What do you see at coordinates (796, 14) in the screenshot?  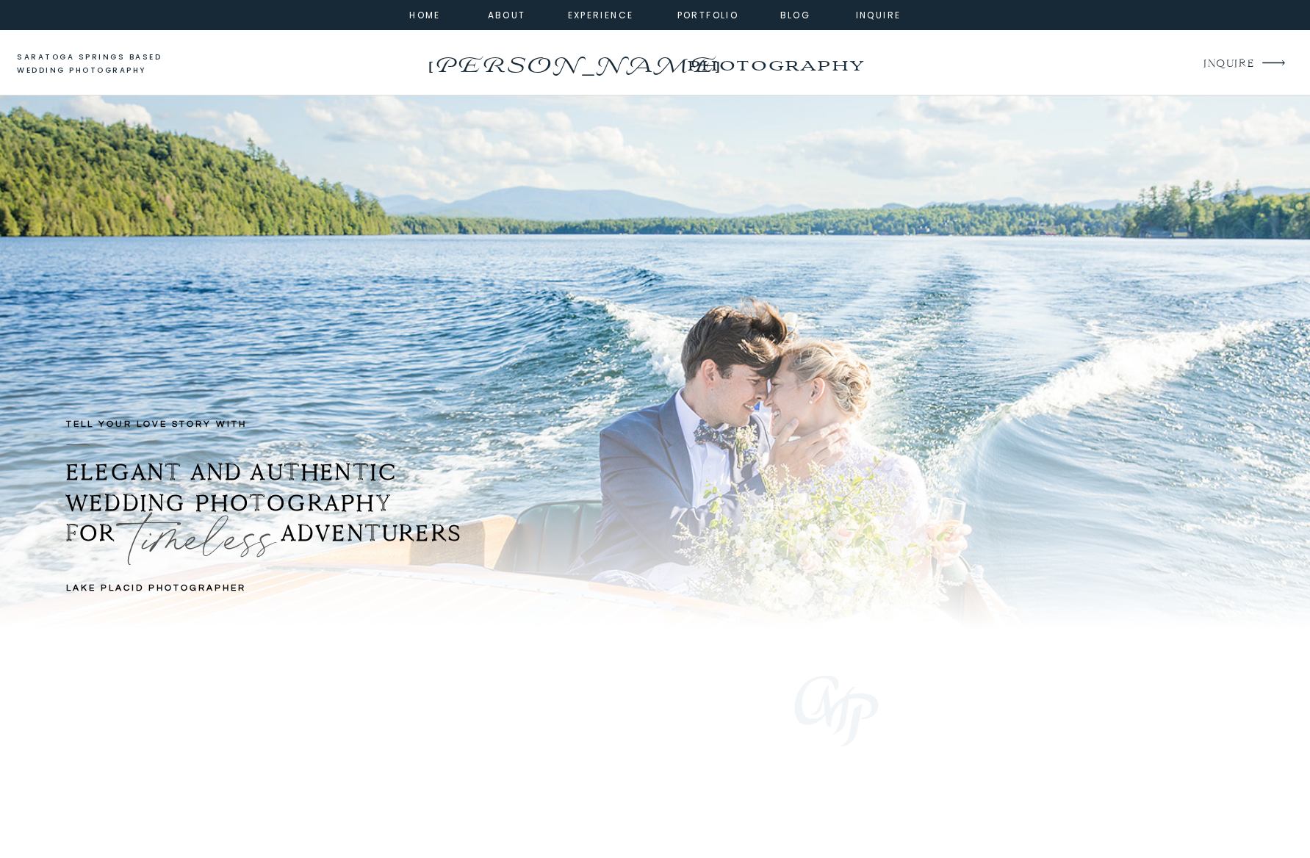 I see `a: Blog` at bounding box center [796, 14].